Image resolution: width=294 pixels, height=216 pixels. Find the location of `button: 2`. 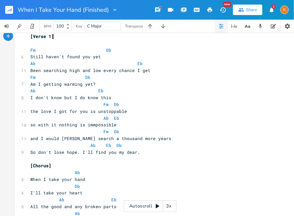

button: 2 is located at coordinates (272, 10).